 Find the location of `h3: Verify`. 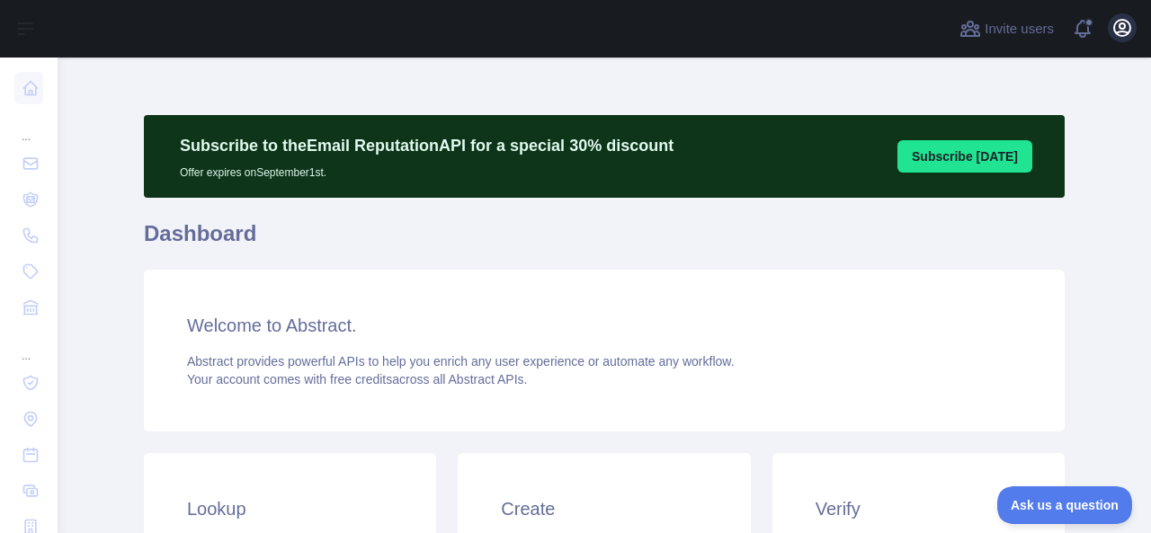

h3: Verify is located at coordinates (918, 509).